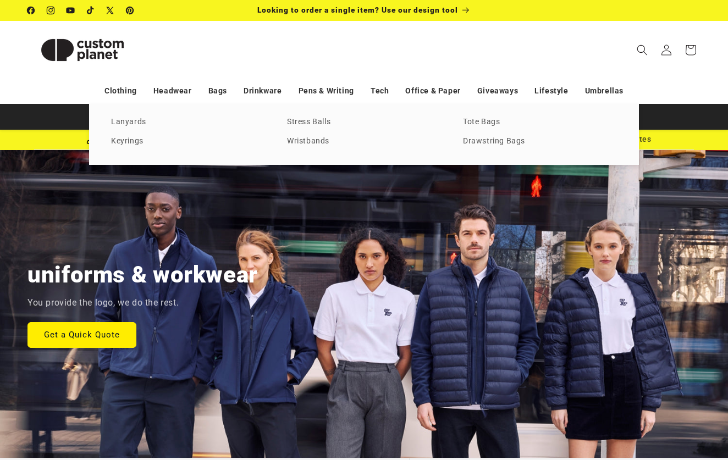  What do you see at coordinates (142, 275) in the screenshot?
I see `h2: uniforms & workwear` at bounding box center [142, 275].